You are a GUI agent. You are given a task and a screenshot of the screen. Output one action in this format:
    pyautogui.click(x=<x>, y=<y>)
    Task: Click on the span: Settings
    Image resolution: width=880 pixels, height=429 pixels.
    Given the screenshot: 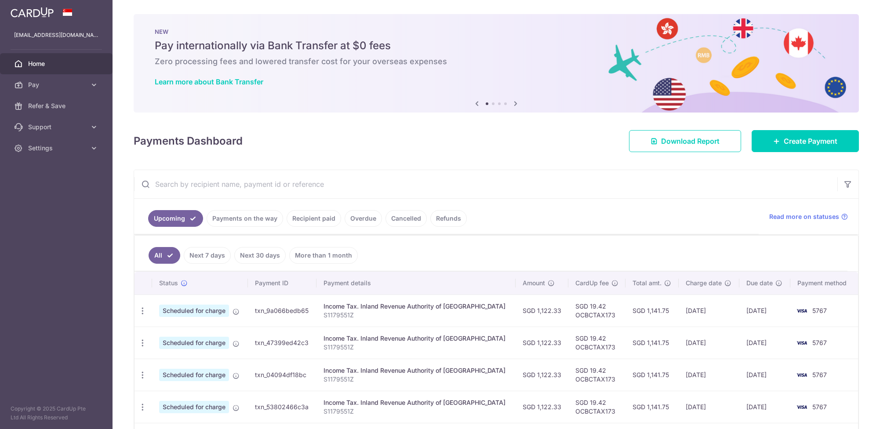 What is the action you would take?
    pyautogui.click(x=57, y=148)
    